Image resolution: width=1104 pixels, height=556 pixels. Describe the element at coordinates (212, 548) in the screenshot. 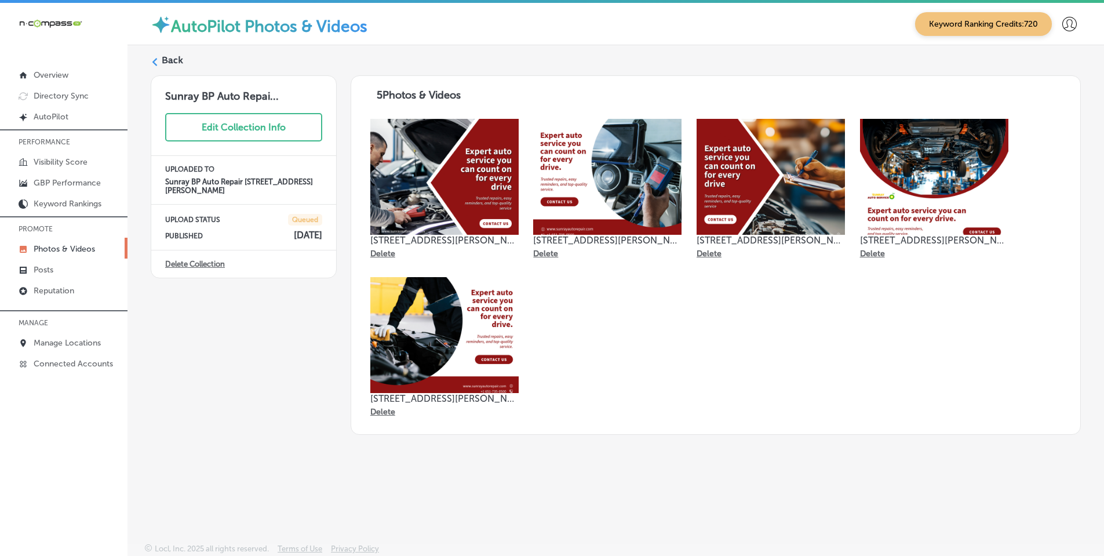

I see `p: Locl, Inc. 2025 all rights reserved.` at that location.